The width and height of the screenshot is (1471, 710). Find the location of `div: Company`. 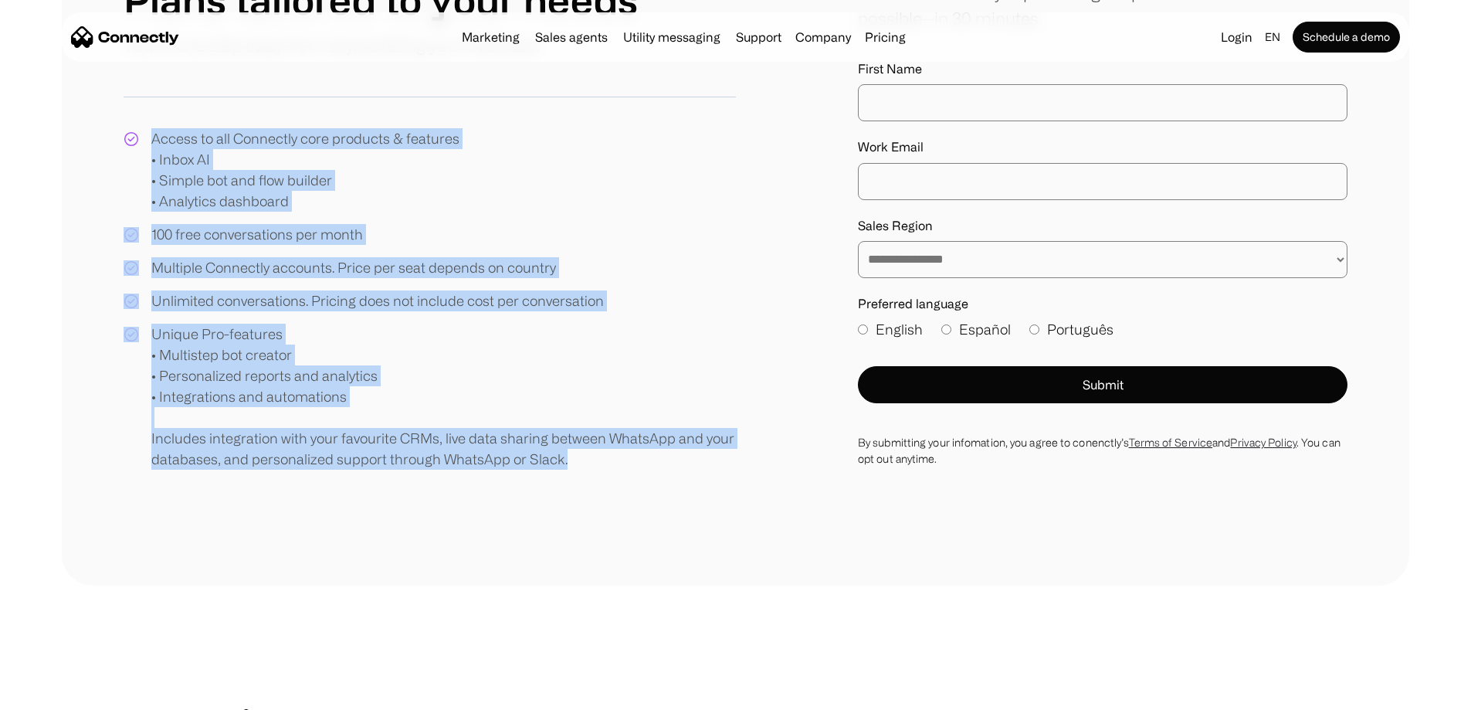

div: Company is located at coordinates (823, 37).